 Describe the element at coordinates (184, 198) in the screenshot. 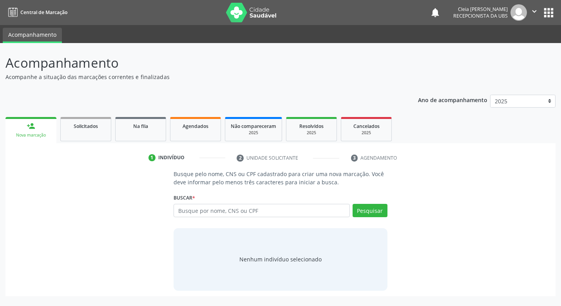

I see `label: Buscar` at that location.